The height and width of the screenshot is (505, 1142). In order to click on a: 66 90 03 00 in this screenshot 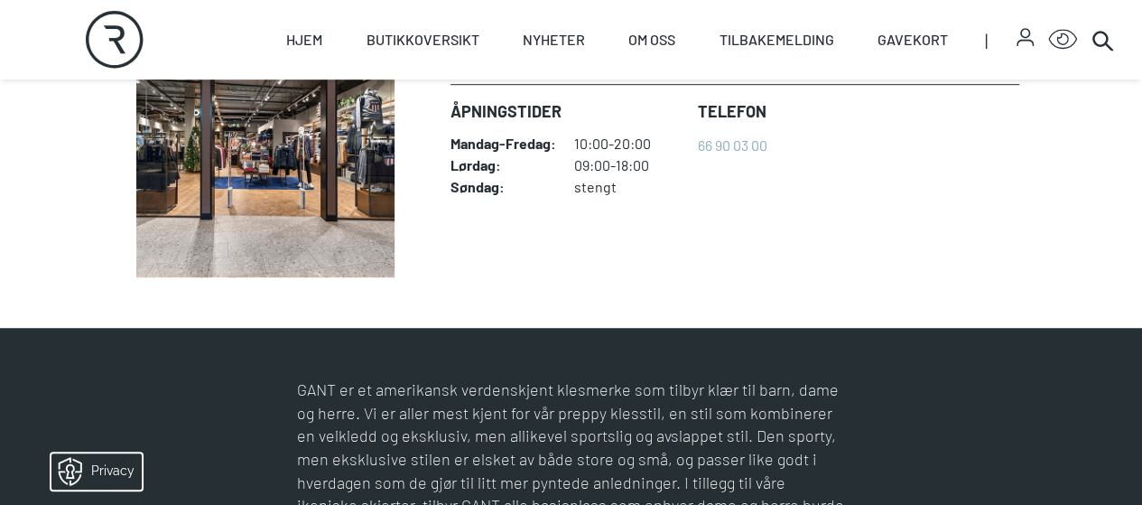, I will do `click(732, 144)`.